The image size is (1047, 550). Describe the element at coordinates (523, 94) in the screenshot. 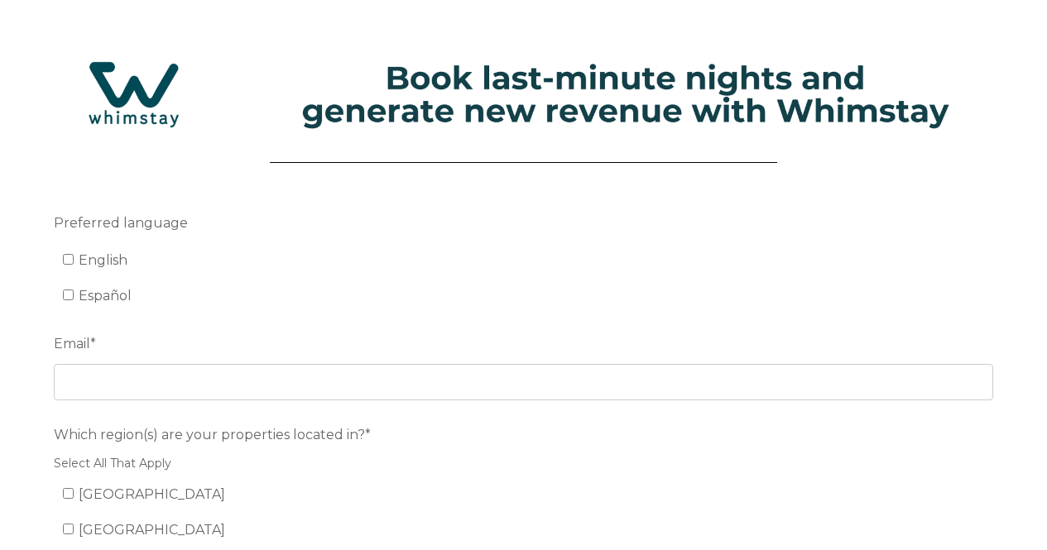

I see `img: Hubspot header for SSOB (4)` at that location.